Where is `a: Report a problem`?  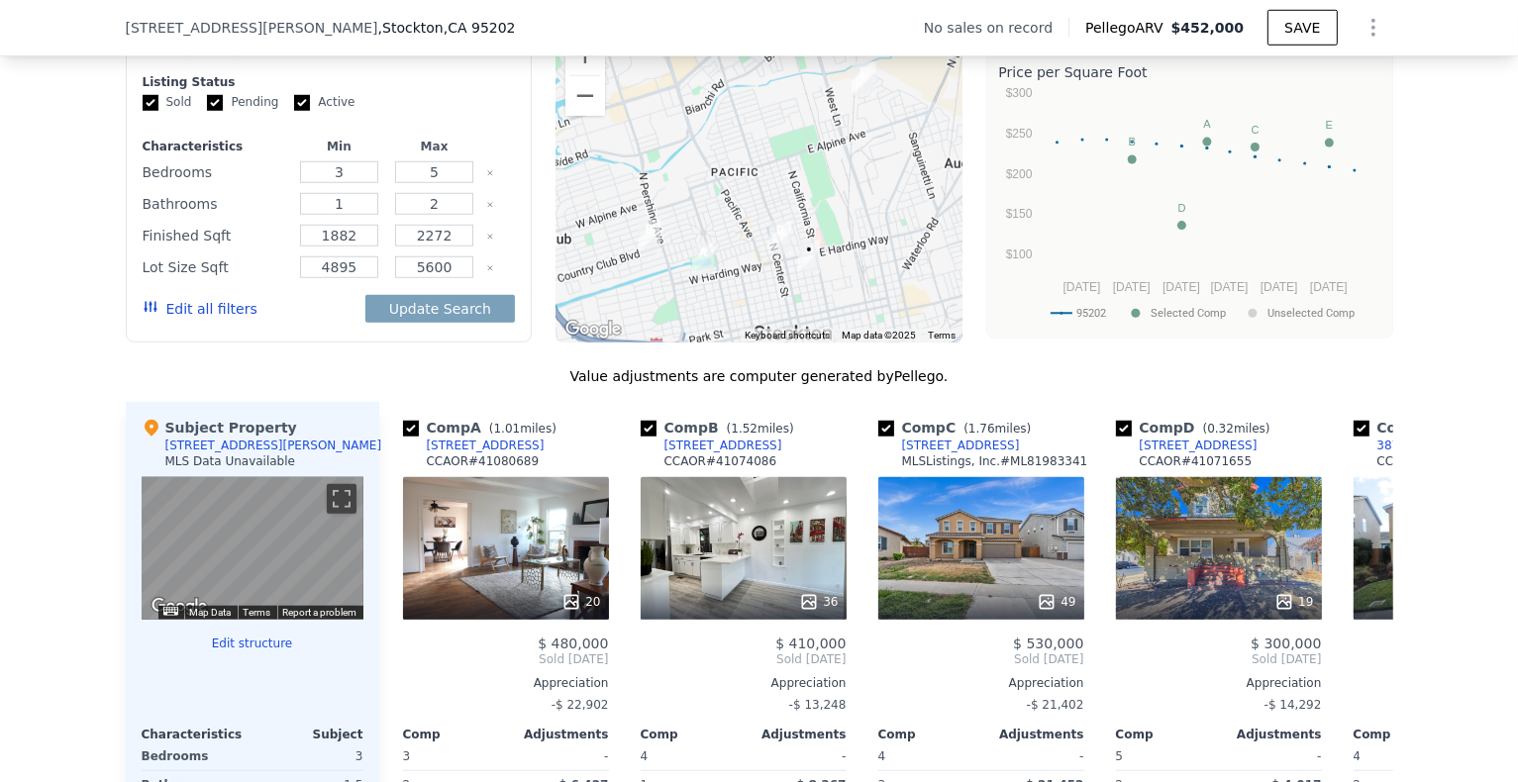 a: Report a problem is located at coordinates (320, 612).